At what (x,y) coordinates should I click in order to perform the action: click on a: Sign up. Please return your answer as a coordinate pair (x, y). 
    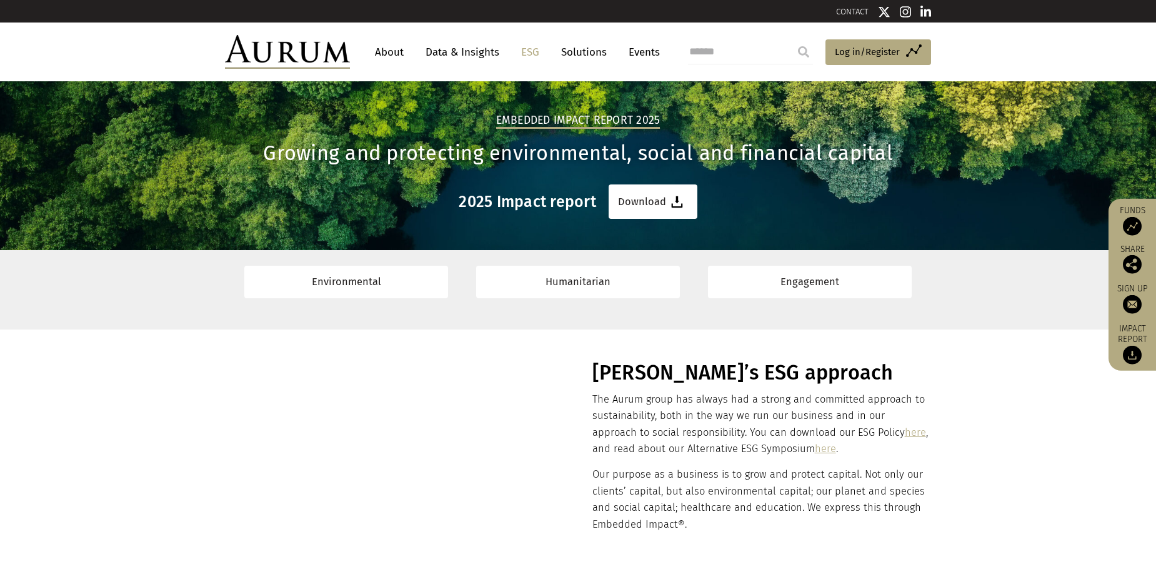
    Looking at the image, I should click on (1133, 298).